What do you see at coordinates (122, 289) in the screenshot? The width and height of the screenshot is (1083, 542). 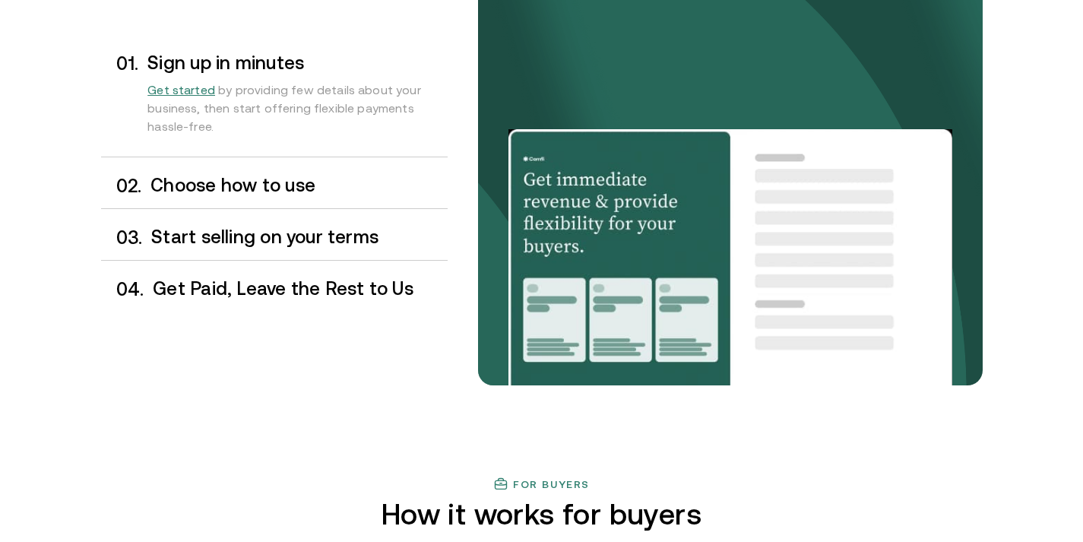 I see `div: 0 4 .` at bounding box center [122, 289].